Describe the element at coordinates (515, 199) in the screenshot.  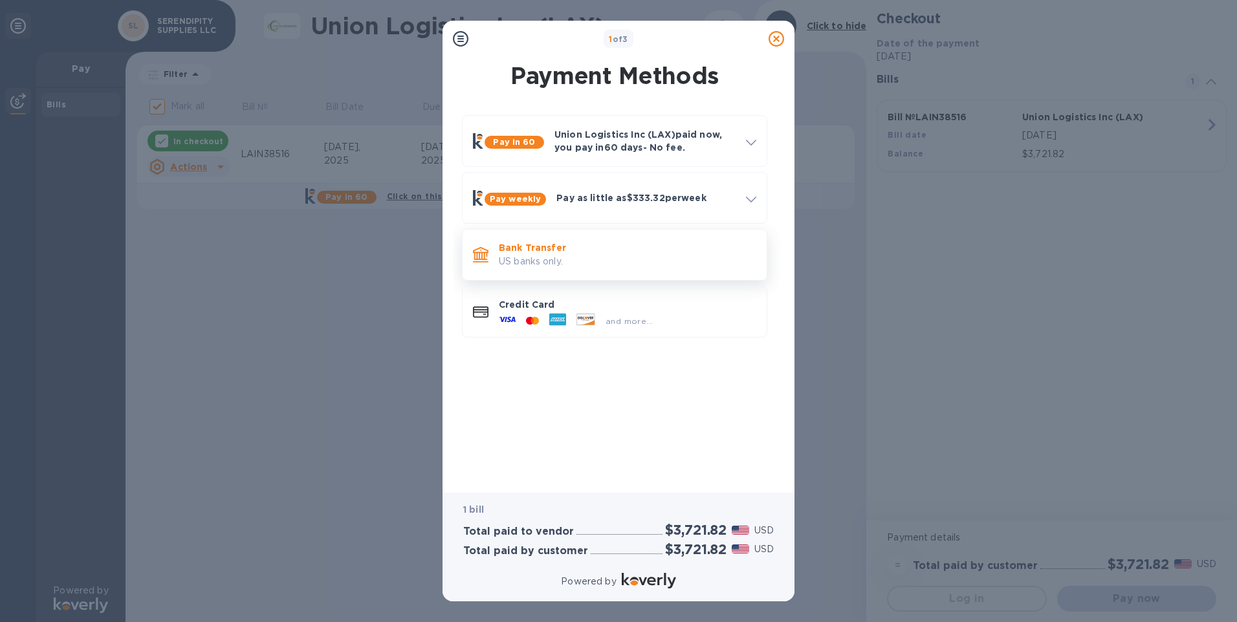
I see `b: Pay weekly` at that location.